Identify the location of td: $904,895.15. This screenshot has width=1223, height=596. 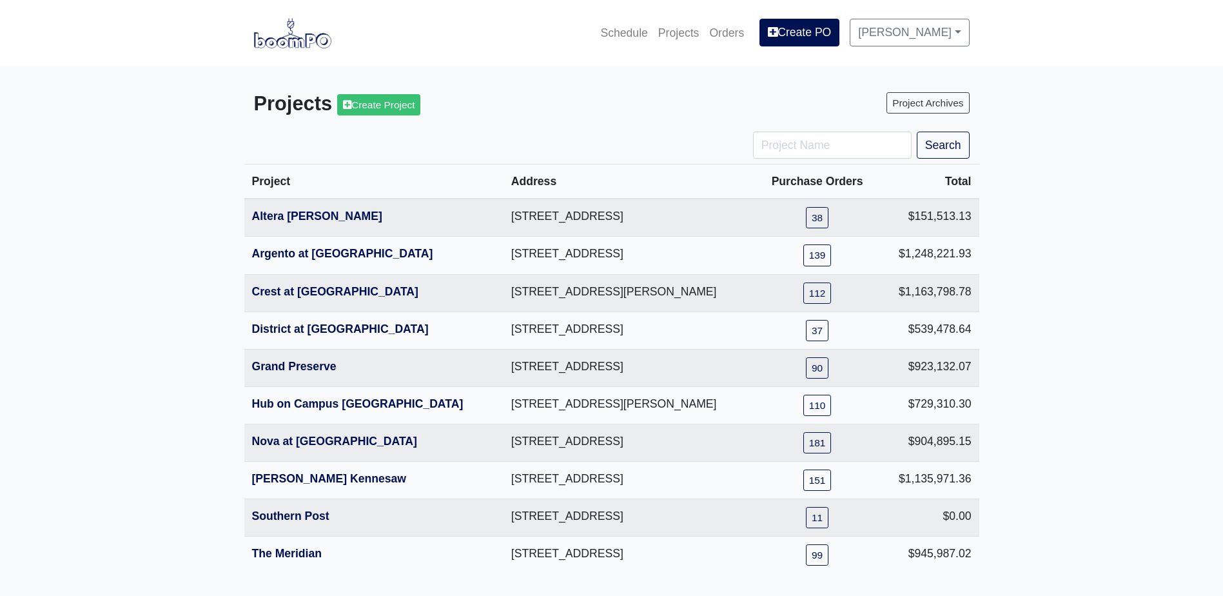
(929, 442).